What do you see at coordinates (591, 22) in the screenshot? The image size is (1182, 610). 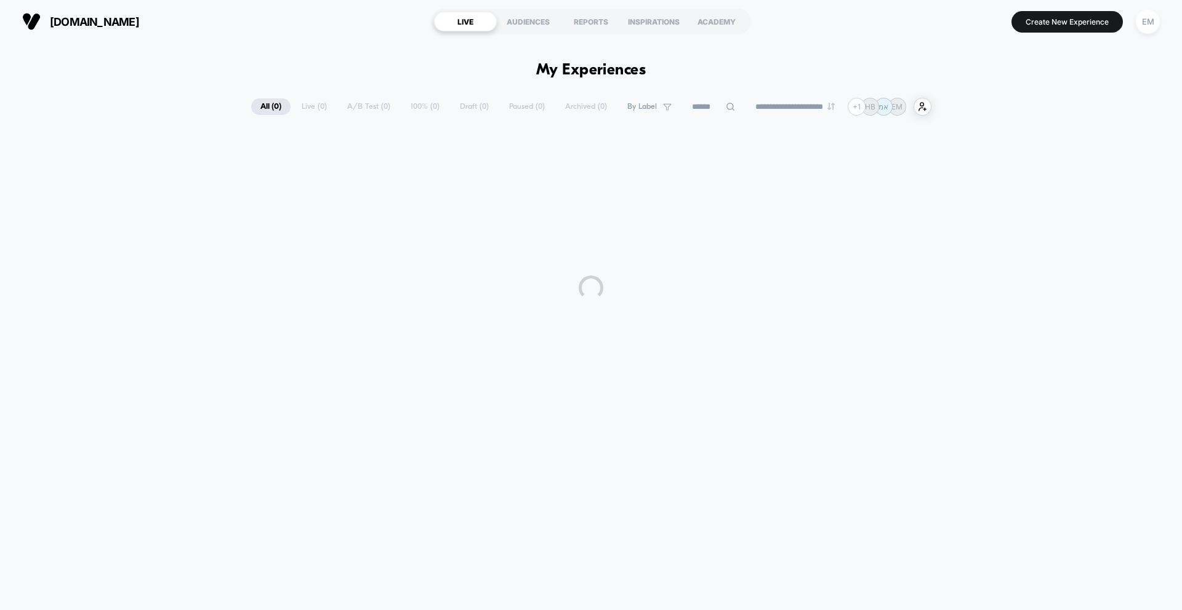 I see `div: REPORTS` at bounding box center [591, 22].